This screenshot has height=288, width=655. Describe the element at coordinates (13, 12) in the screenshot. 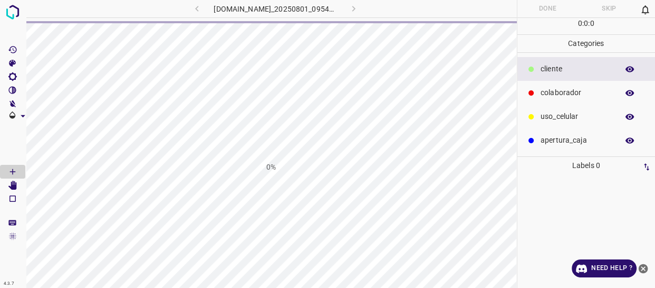

I see `img: logo` at that location.